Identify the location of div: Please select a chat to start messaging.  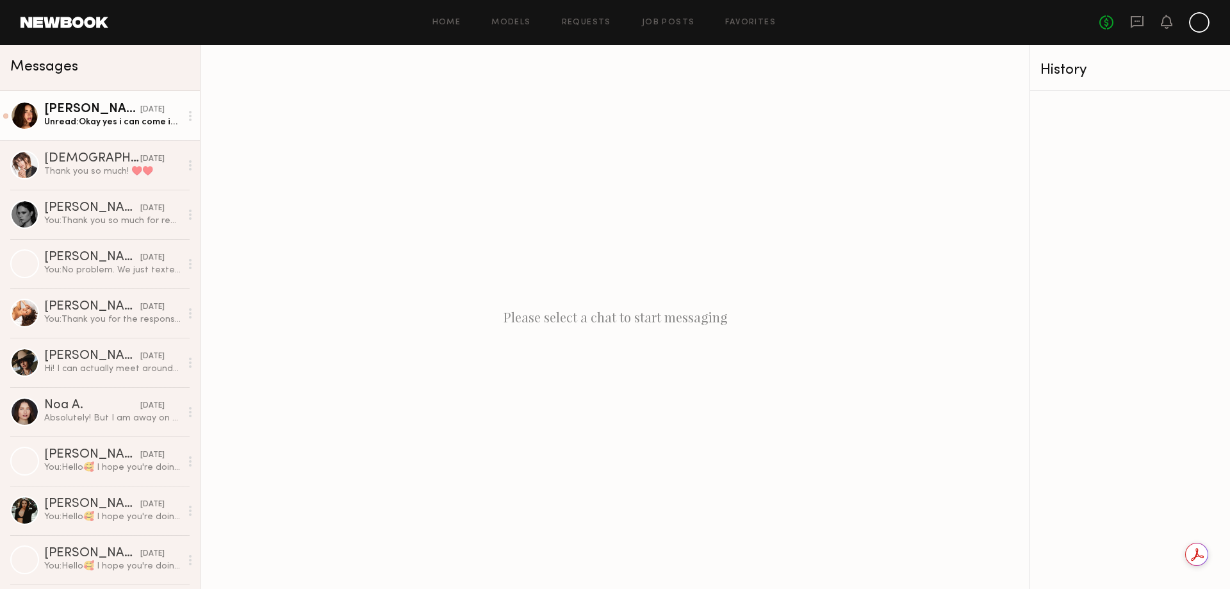
(615, 316).